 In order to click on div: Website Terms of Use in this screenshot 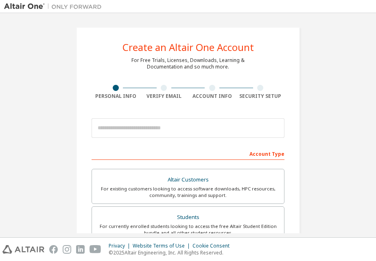, I will do `click(162, 246)`.